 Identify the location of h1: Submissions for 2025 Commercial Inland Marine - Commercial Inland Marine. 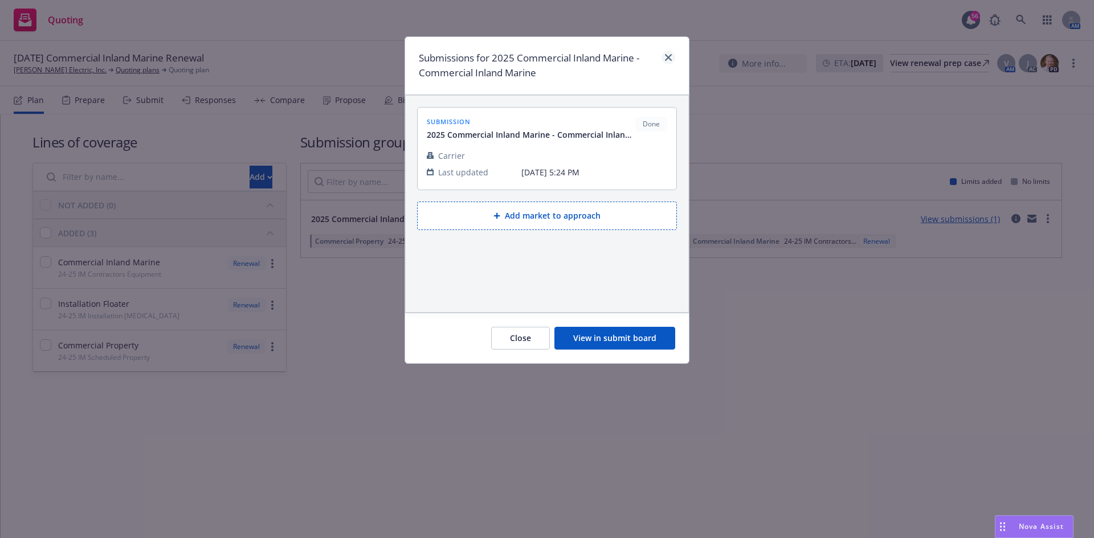
(538, 66).